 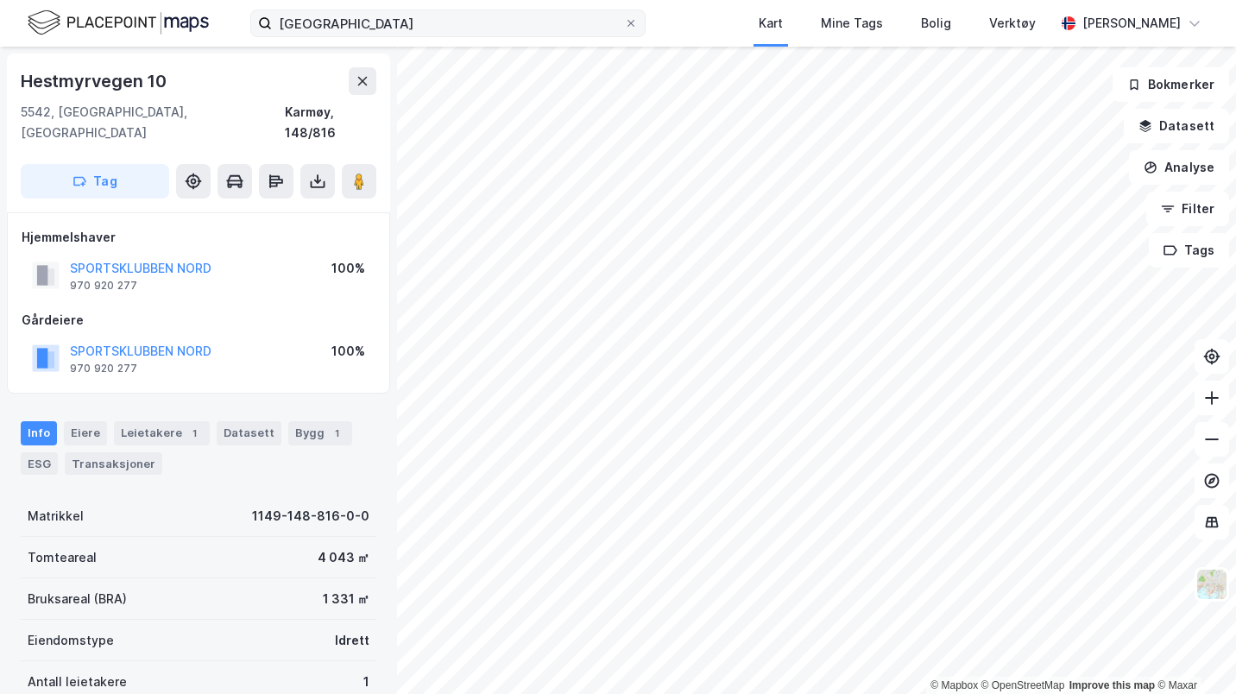 What do you see at coordinates (331, 123) in the screenshot?
I see `div: Karmøy, 148/816` at bounding box center [331, 123].